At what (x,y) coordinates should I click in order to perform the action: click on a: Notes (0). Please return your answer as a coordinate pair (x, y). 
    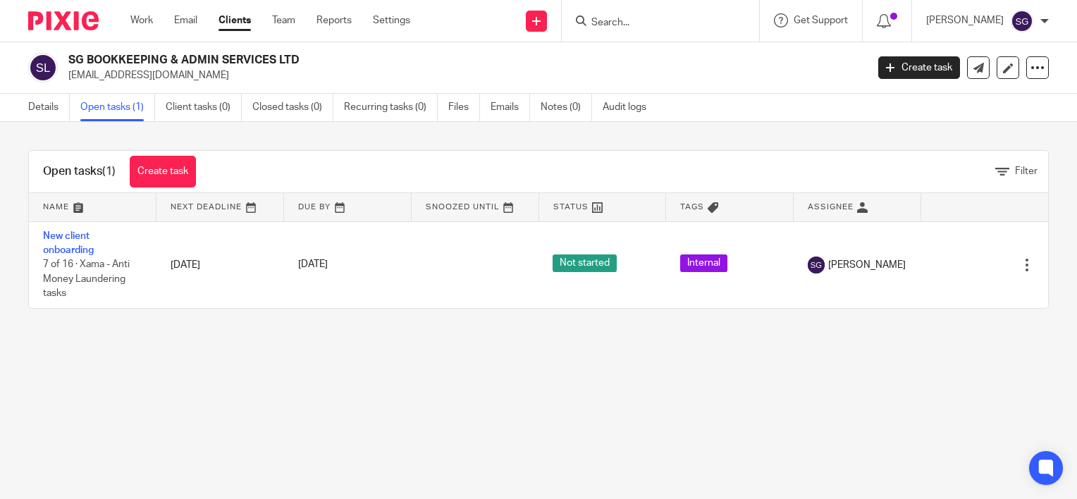
    Looking at the image, I should click on (566, 107).